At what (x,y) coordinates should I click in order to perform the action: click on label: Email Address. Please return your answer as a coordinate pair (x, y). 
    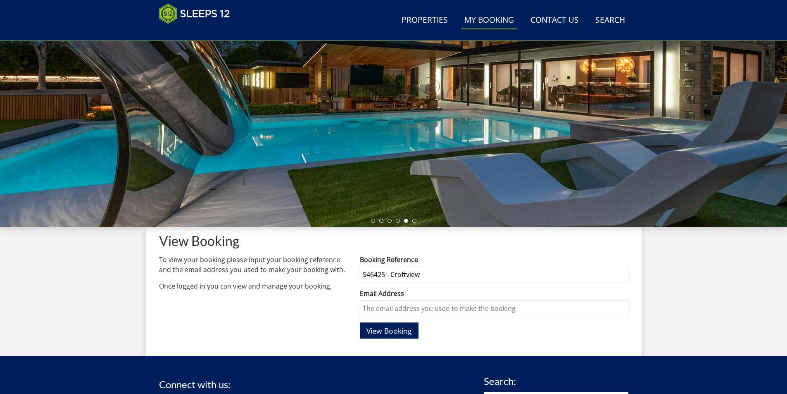
    Looking at the image, I should click on (494, 293).